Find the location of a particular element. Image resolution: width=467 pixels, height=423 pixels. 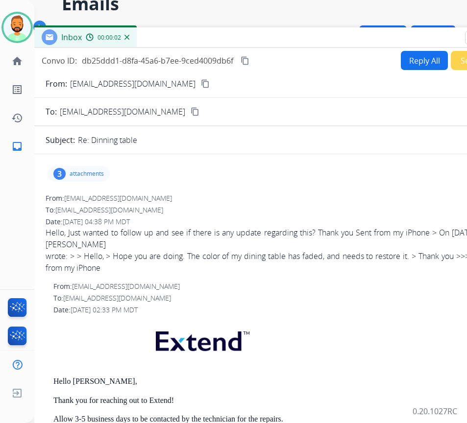

span: Inbox is located at coordinates (72, 37).